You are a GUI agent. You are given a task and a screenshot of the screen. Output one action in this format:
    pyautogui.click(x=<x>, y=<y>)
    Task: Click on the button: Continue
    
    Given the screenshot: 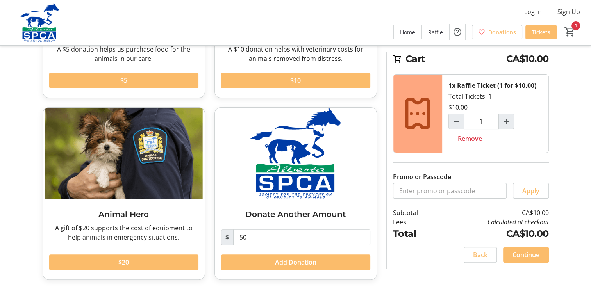 What is the action you would take?
    pyautogui.click(x=525, y=255)
    